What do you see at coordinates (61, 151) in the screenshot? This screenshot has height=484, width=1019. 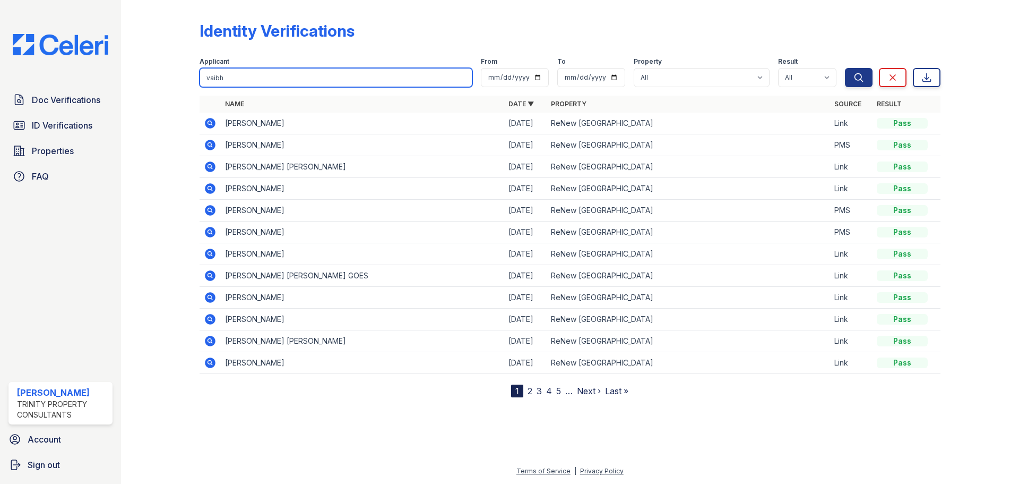 I see `a: Properties` at bounding box center [61, 151].